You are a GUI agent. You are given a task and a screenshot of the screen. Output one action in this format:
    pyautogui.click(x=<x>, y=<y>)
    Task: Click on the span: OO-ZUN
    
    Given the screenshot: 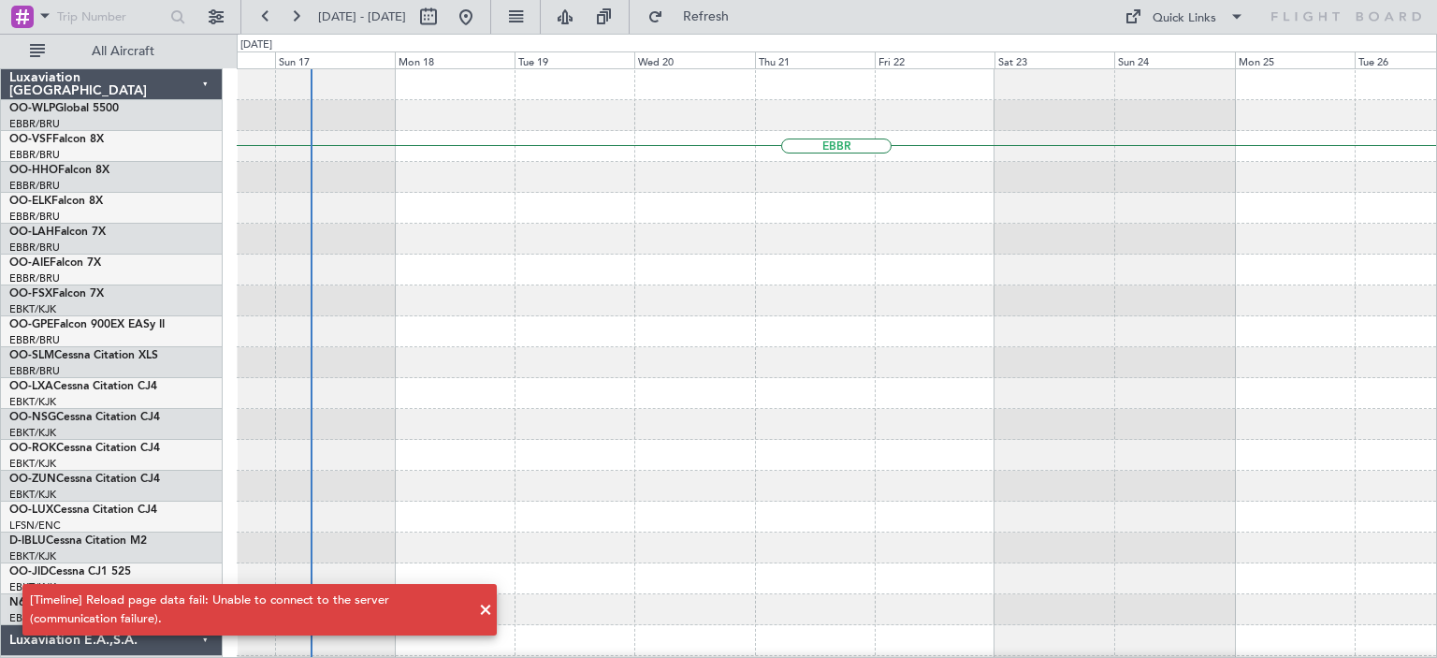 What is the action you would take?
    pyautogui.click(x=33, y=479)
    